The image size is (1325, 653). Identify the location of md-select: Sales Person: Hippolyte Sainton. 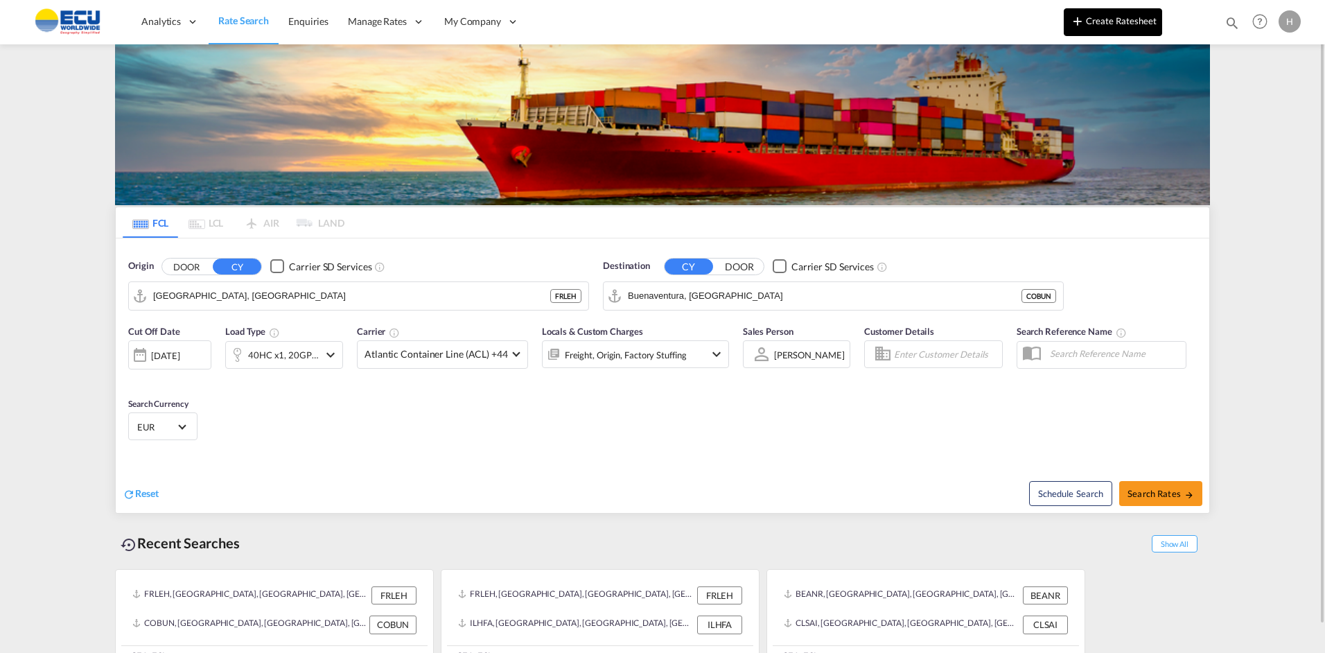
(809, 354).